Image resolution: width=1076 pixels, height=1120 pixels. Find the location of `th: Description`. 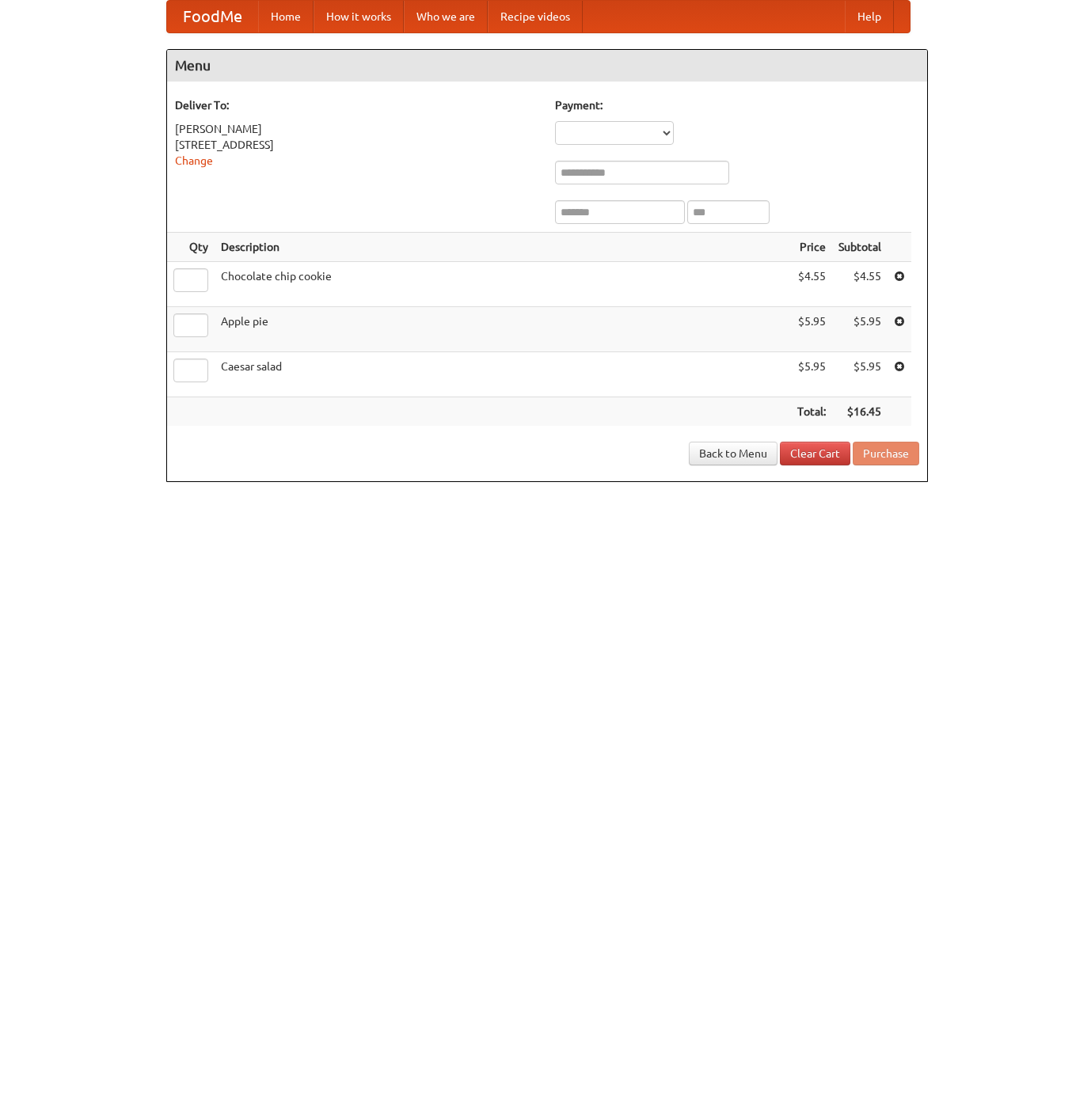

th: Description is located at coordinates (503, 247).